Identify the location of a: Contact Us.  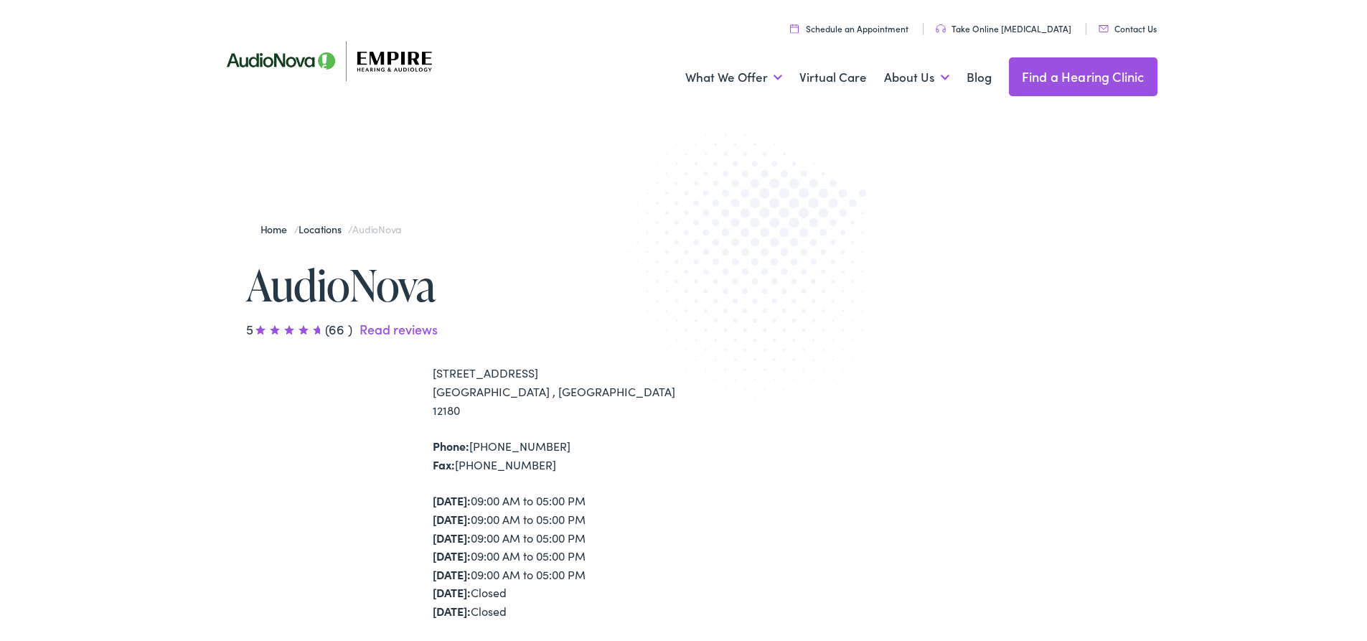
(1128, 28).